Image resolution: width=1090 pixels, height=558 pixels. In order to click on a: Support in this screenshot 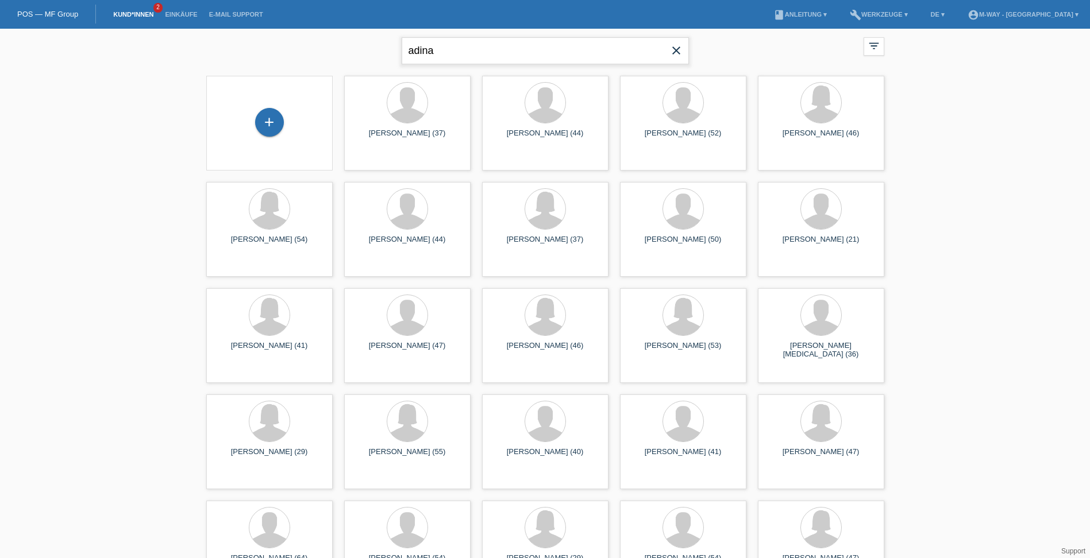, I will do `click(1073, 551)`.